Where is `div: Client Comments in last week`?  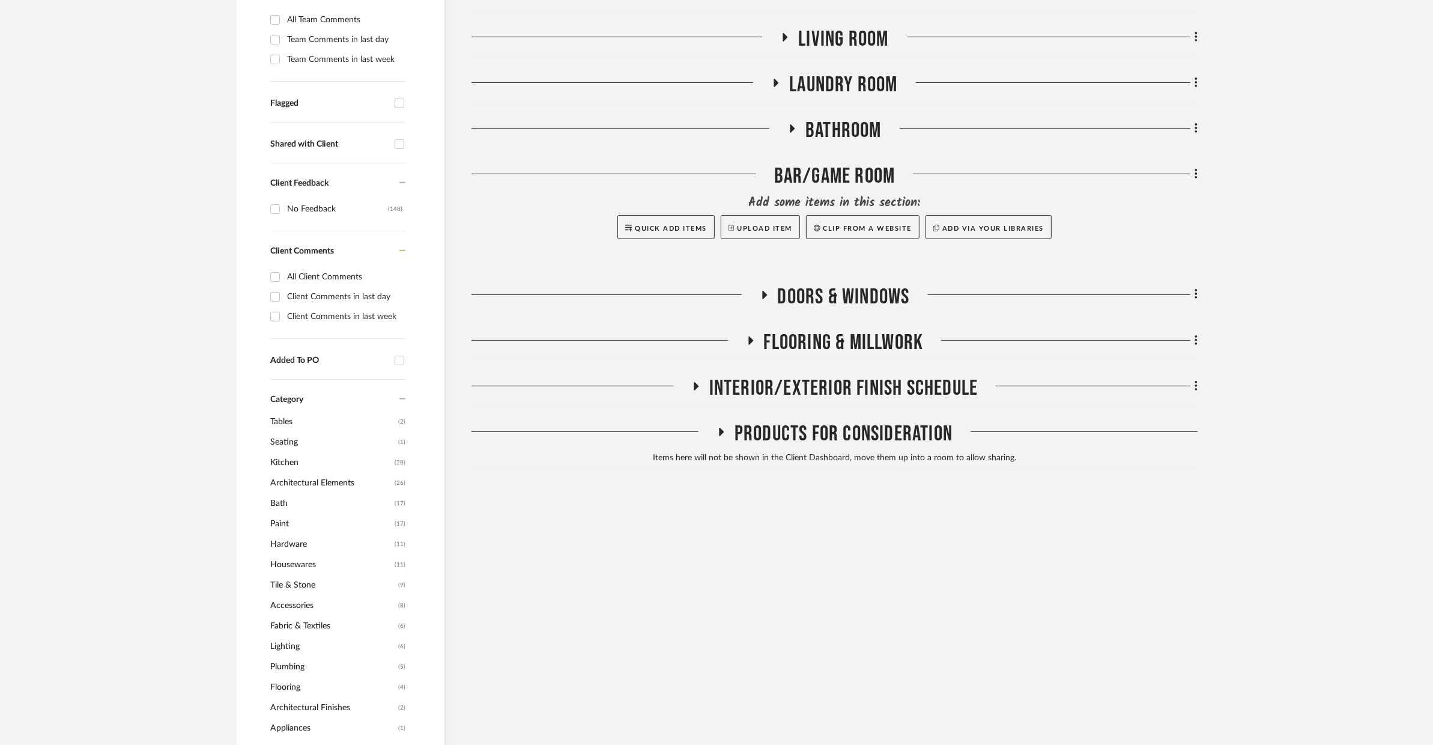
div: Client Comments in last week is located at coordinates (345, 317).